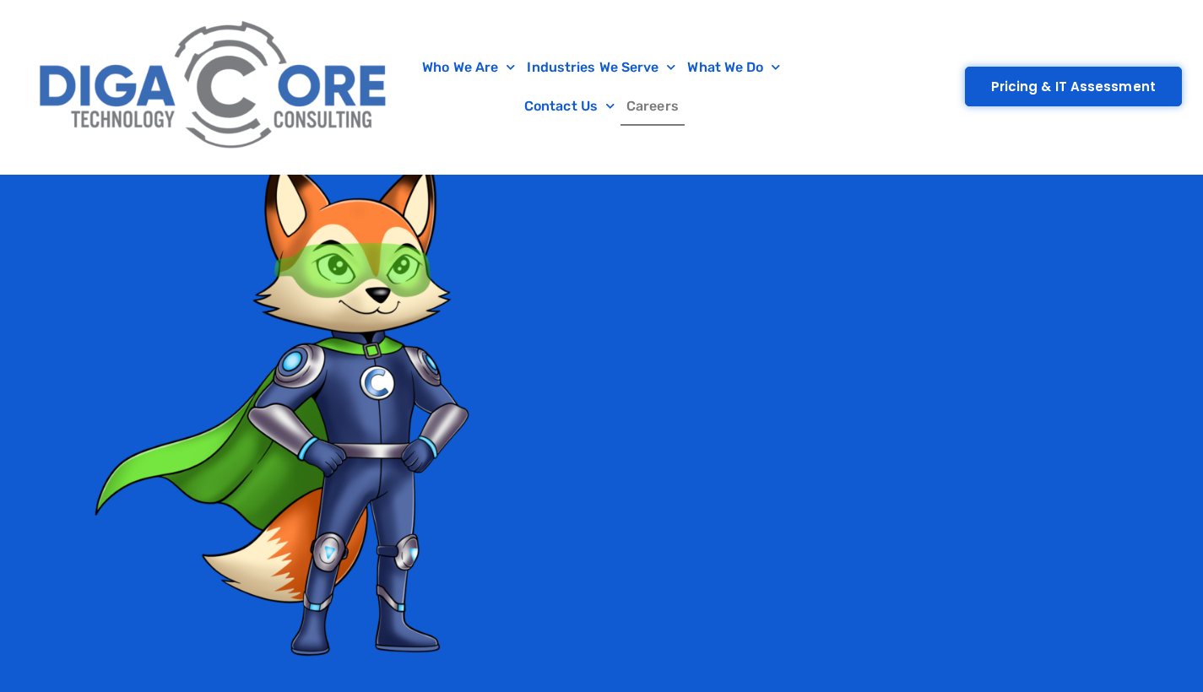 The width and height of the screenshot is (1203, 692). I want to click on img: Digacore Logo, so click(214, 87).